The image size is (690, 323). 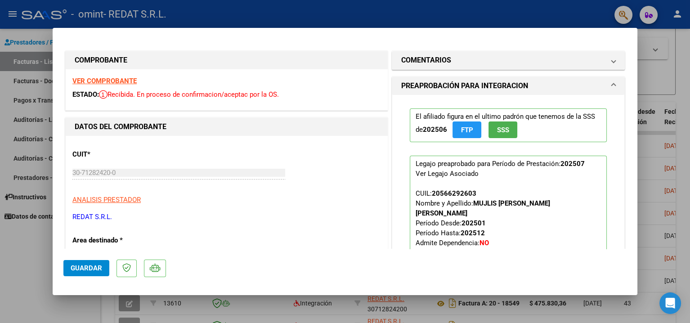 What do you see at coordinates (454, 193) in the screenshot?
I see `div: 20566292603` at bounding box center [454, 193].